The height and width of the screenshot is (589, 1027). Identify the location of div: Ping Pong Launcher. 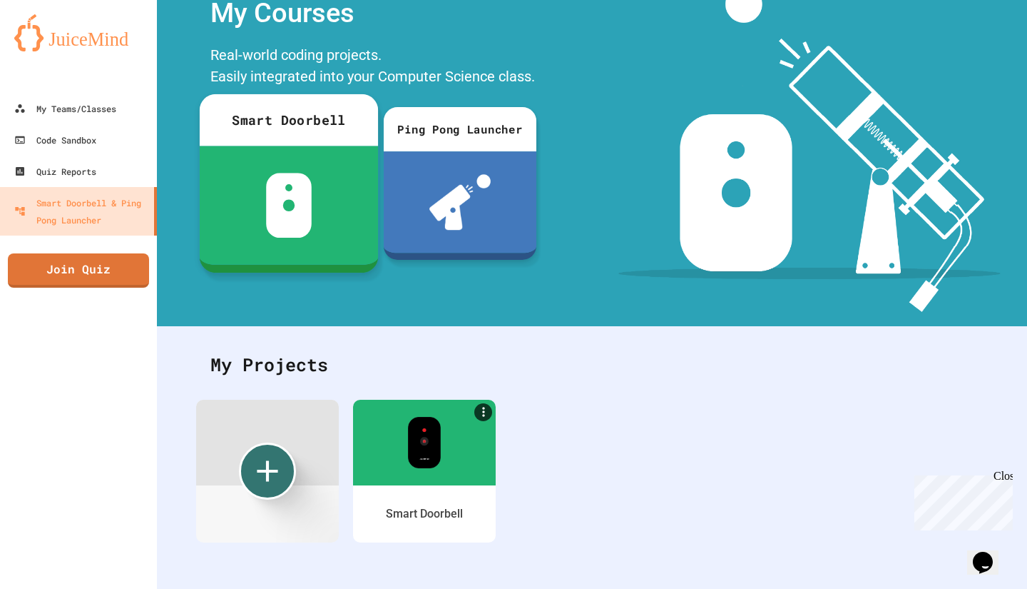
(460, 129).